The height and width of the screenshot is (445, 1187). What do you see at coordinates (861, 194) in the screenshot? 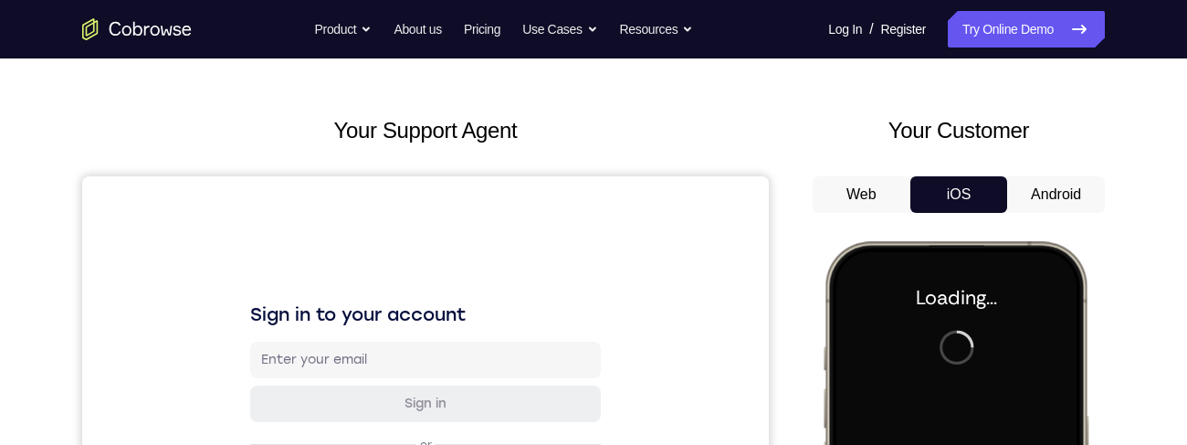
I see `button: Web` at bounding box center [861, 194].